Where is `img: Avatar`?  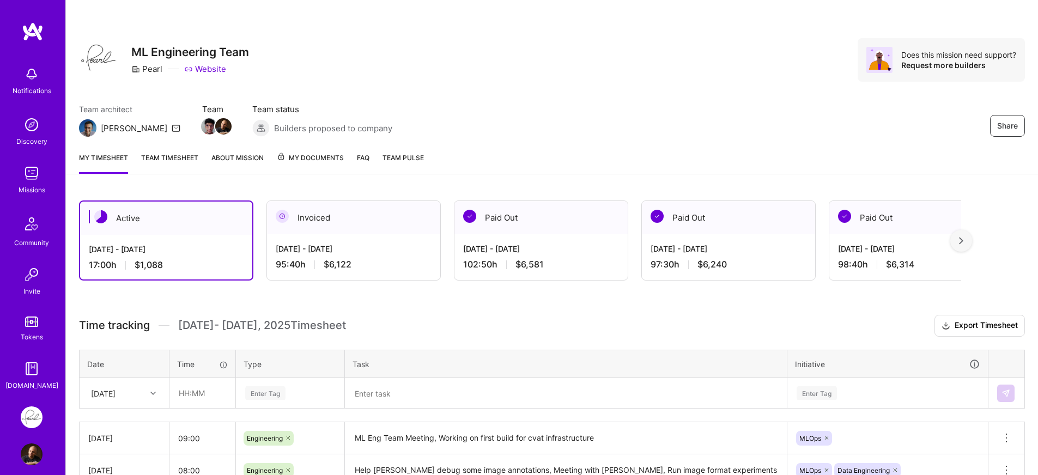 img: Avatar is located at coordinates (880, 60).